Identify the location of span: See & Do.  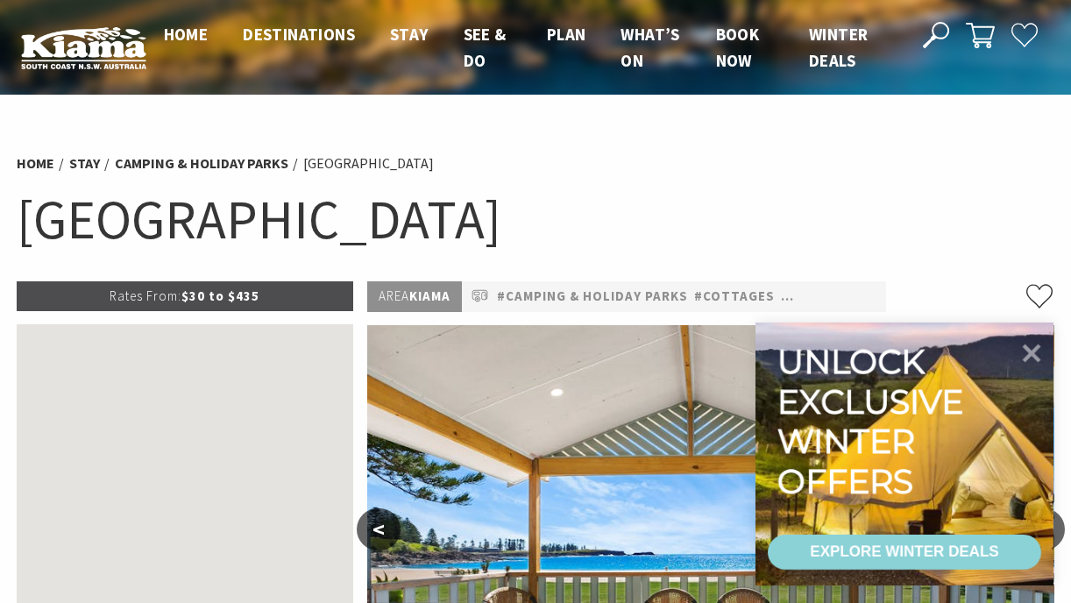
(485, 47).